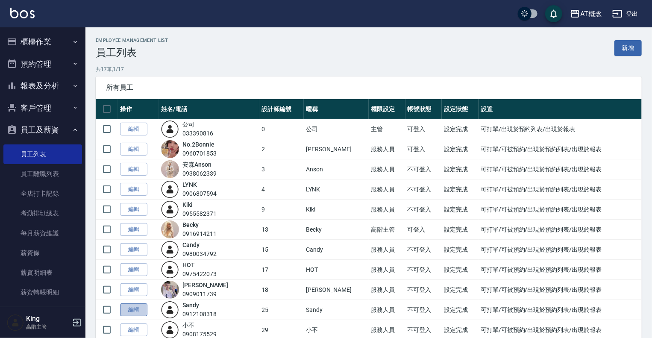 The image size is (652, 338). What do you see at coordinates (336, 169) in the screenshot?
I see `td: Anson` at bounding box center [336, 169].